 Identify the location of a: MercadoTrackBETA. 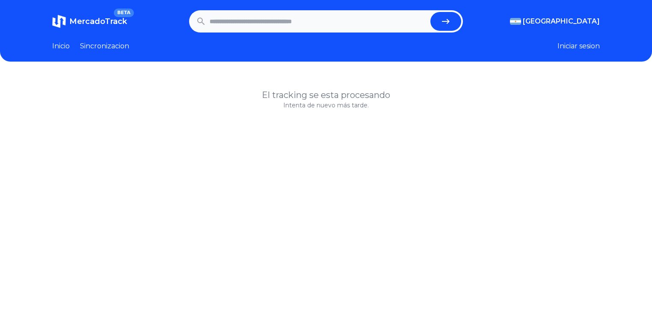
(89, 21).